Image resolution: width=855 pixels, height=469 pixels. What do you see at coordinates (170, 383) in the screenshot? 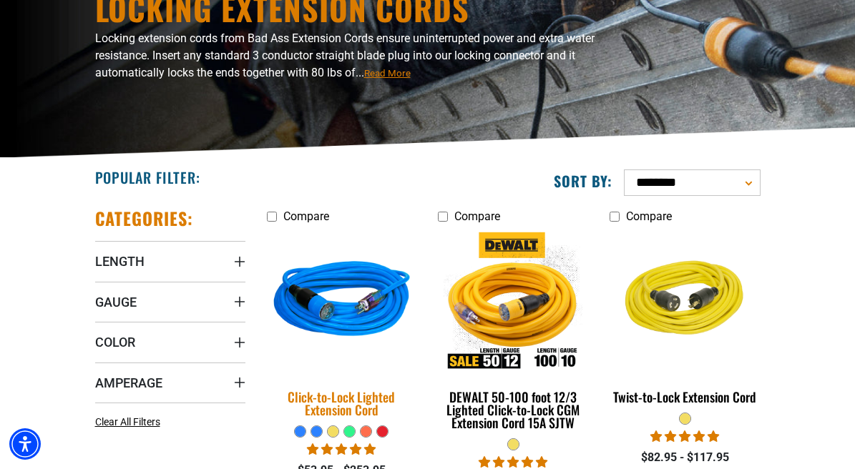
I see `summary: Amperage` at bounding box center [170, 383].